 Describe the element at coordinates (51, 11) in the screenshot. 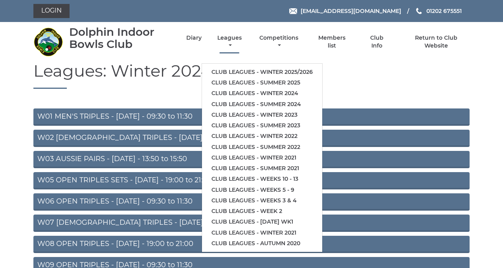

I see `a: Login` at that location.